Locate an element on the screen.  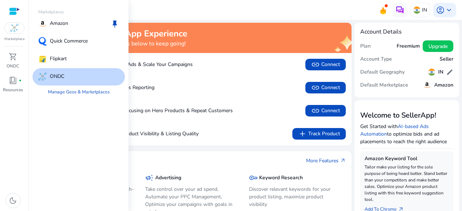
h5: Keyword Research is located at coordinates (281, 178).